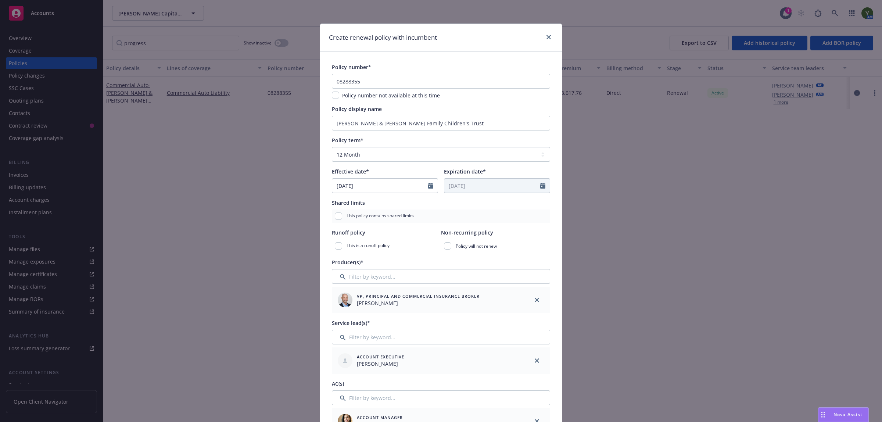 The height and width of the screenshot is (422, 882). Describe the element at coordinates (441, 216) in the screenshot. I see `div: This policy contains shared limits` at that location.